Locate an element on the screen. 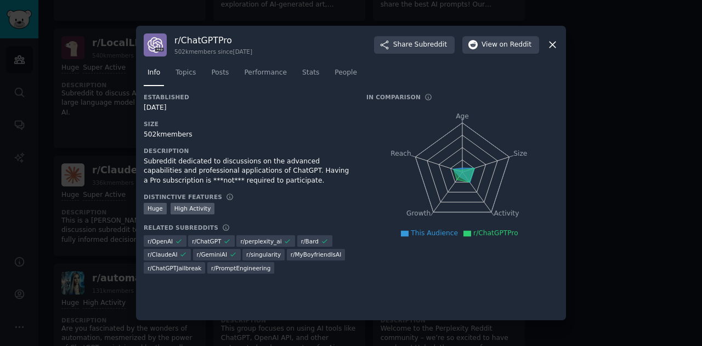 The image size is (702, 346). span: on Reddit is located at coordinates (516, 45).